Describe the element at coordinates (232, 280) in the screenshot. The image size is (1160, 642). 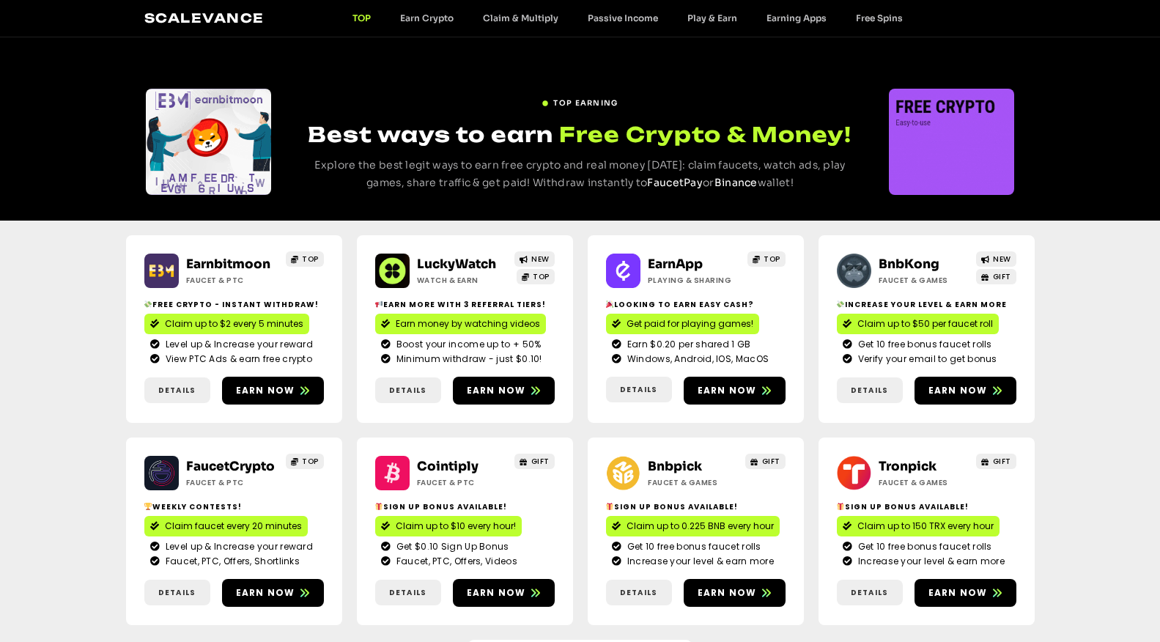
I see `h2: Faucet & PTC` at that location.